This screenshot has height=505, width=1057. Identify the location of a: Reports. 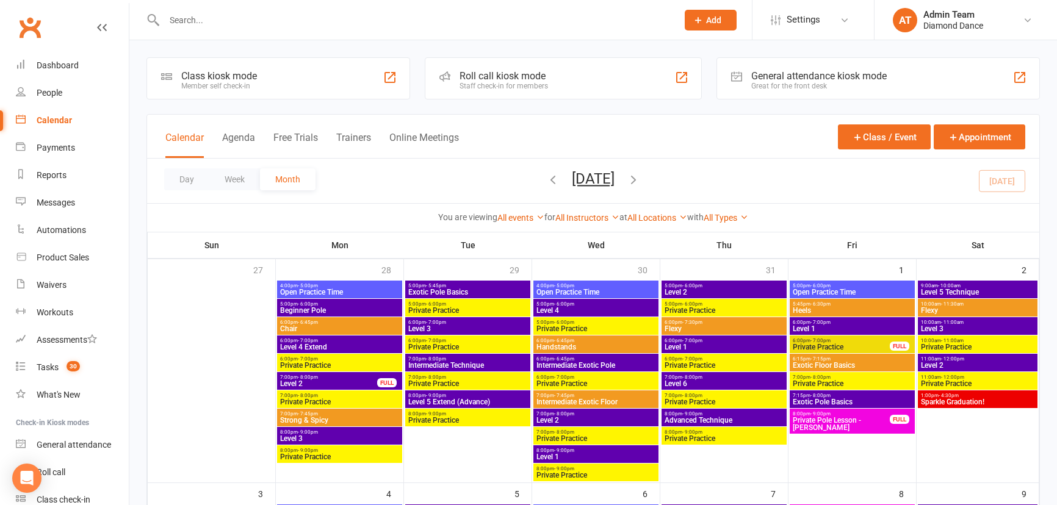
(72, 175).